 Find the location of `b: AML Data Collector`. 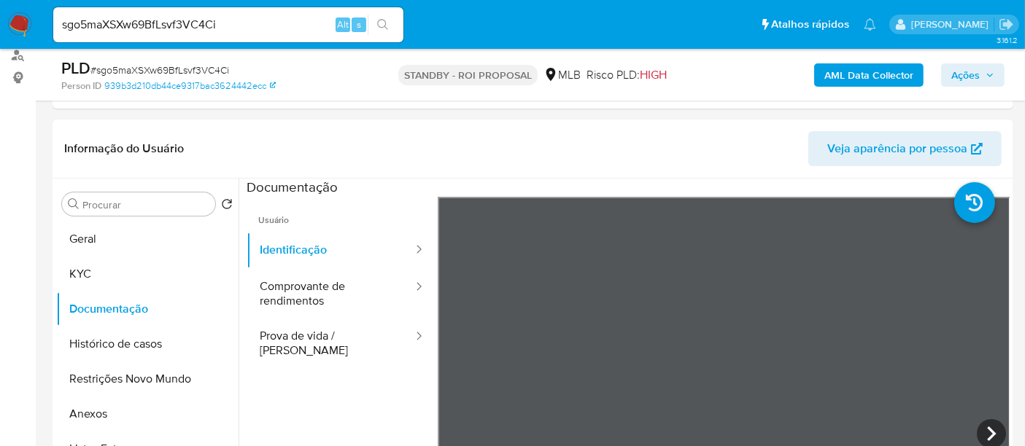

b: AML Data Collector is located at coordinates (868, 75).